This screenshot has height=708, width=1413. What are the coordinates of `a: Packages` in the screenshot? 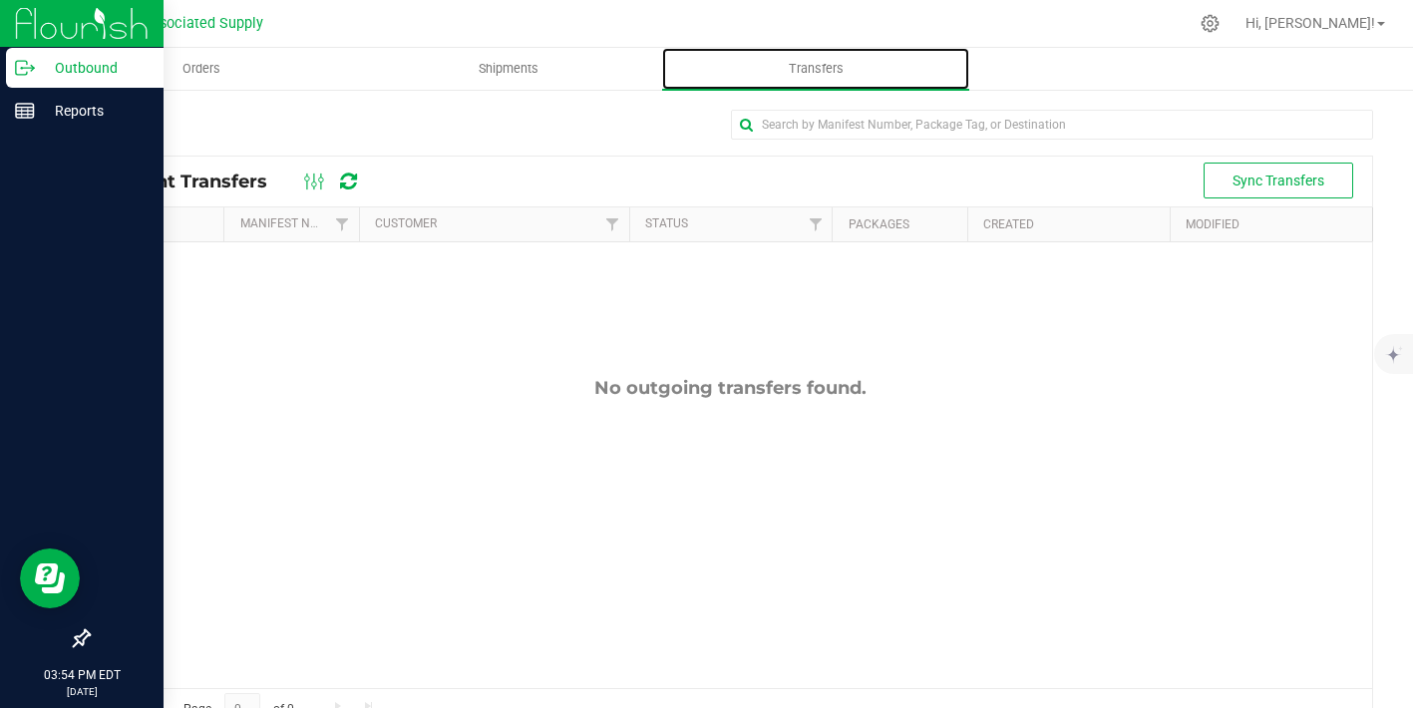 It's located at (879, 224).